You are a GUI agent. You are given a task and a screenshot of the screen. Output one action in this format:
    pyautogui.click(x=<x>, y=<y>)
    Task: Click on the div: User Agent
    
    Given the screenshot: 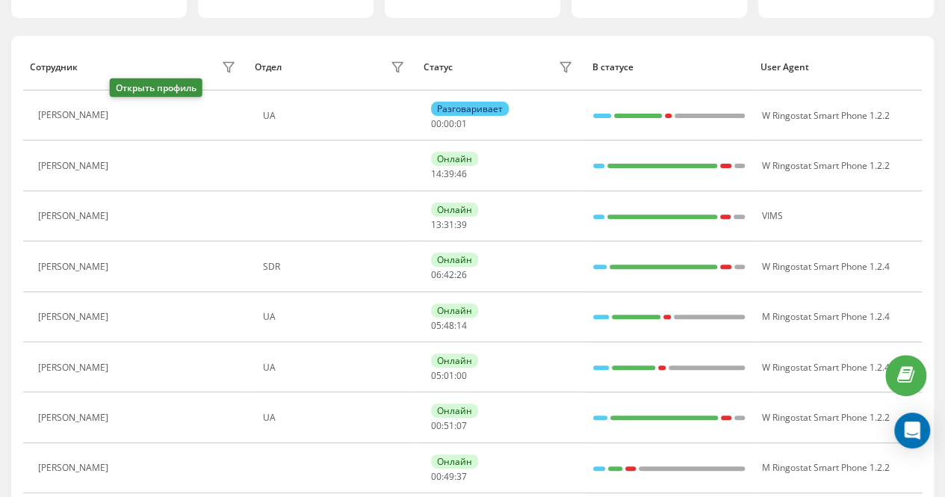 What is the action you would take?
    pyautogui.click(x=837, y=67)
    